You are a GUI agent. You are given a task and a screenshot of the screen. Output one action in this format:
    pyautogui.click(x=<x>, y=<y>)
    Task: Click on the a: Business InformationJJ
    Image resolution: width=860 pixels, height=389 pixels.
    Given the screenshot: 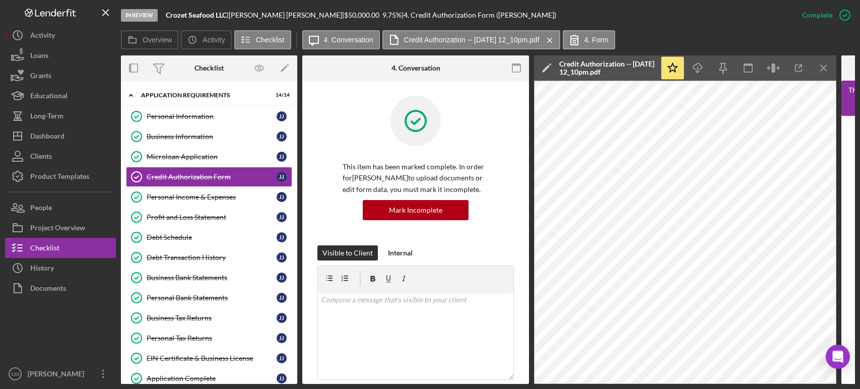 What is the action you would take?
    pyautogui.click(x=209, y=137)
    